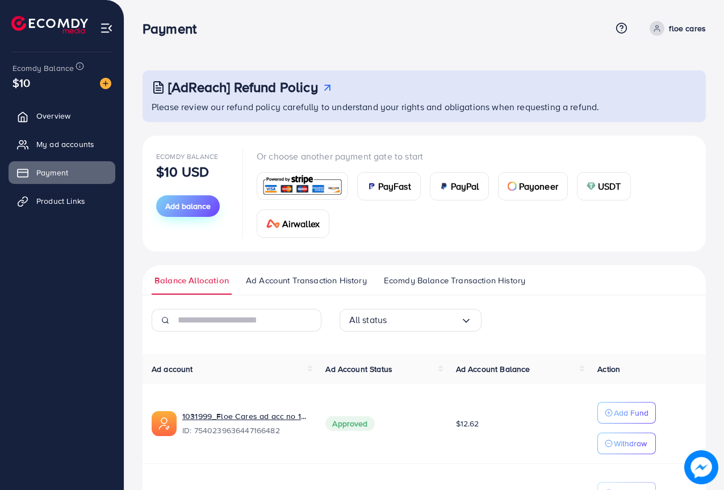 This screenshot has width=724, height=490. What do you see at coordinates (62, 144) in the screenshot?
I see `a: My ad accounts` at bounding box center [62, 144].